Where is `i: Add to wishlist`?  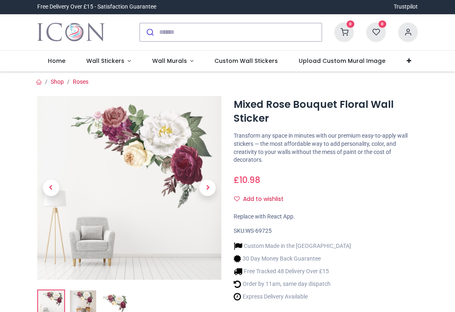
i: Add to wishlist is located at coordinates (237, 199).